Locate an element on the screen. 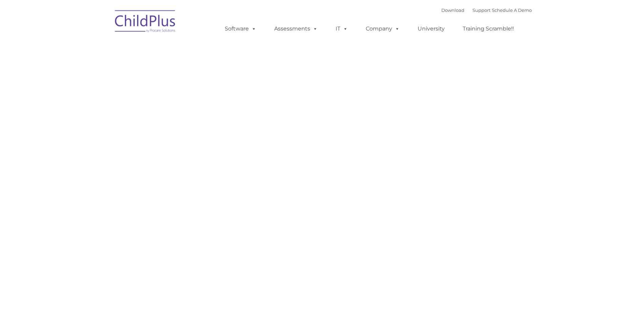  a: IT is located at coordinates (342, 29).